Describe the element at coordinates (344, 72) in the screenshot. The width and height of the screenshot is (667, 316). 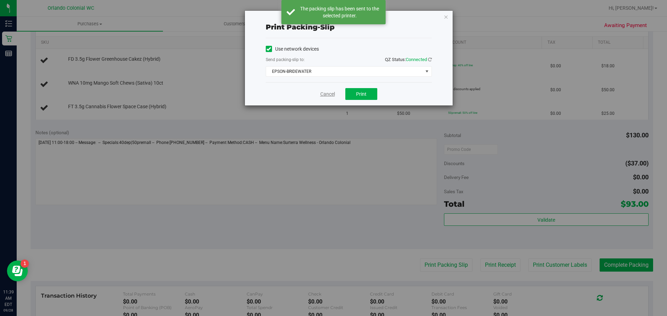
I see `span: EPSON-BRIDEWATER` at that location.